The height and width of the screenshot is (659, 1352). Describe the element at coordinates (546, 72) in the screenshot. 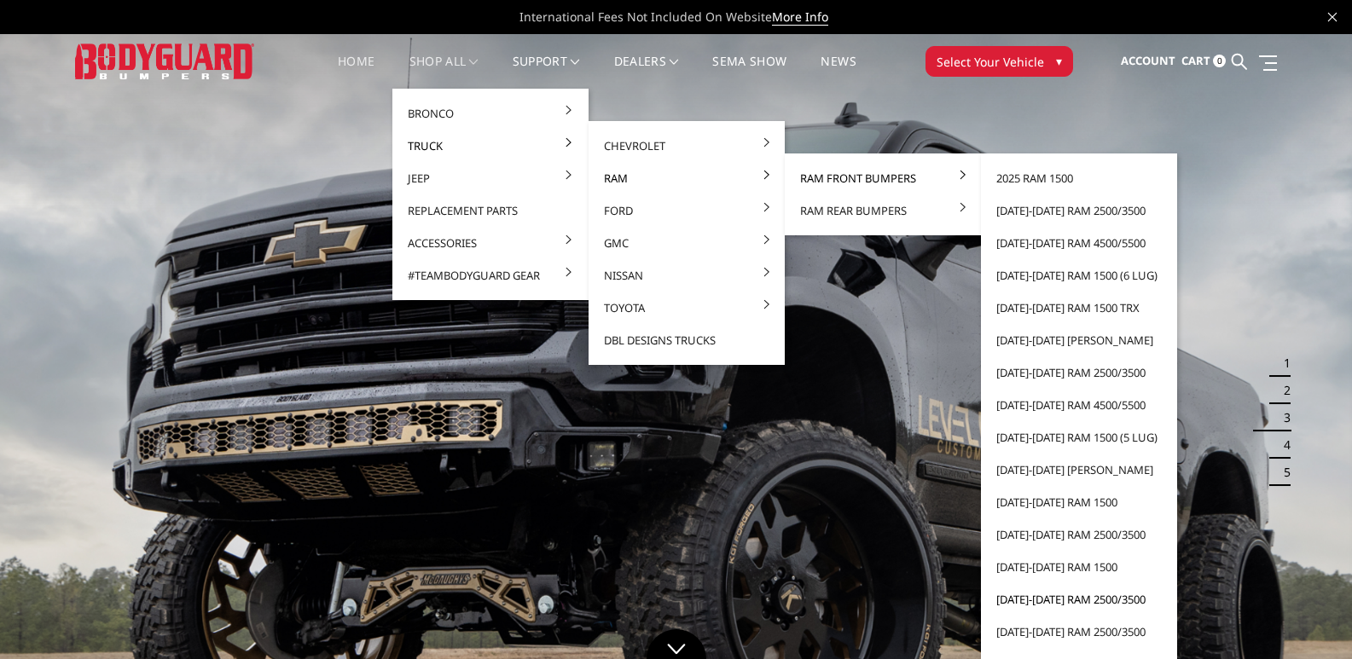

I see `a: Support` at that location.